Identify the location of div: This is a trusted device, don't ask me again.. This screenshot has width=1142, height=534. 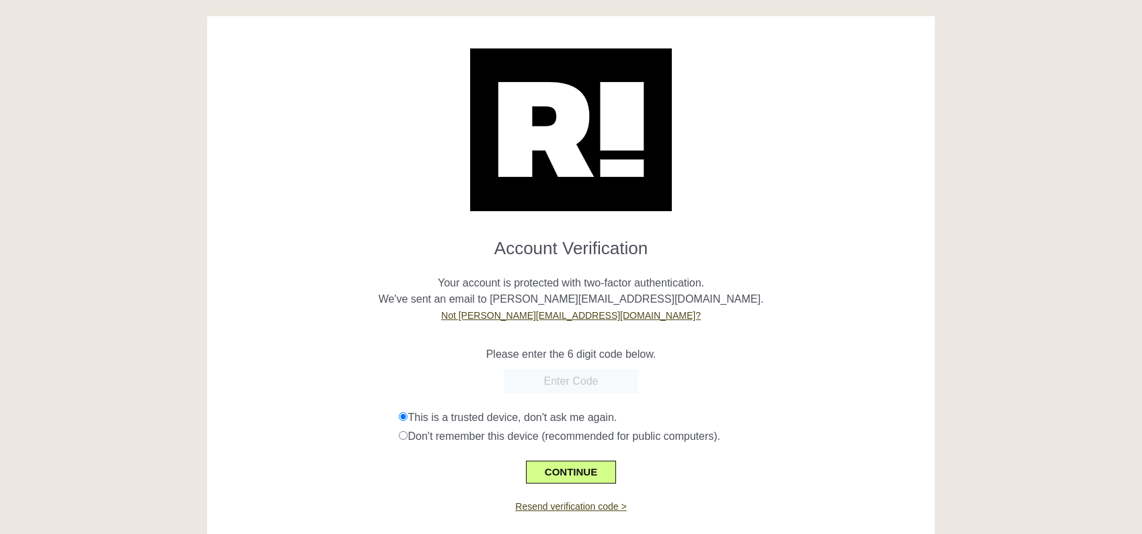
(661, 418).